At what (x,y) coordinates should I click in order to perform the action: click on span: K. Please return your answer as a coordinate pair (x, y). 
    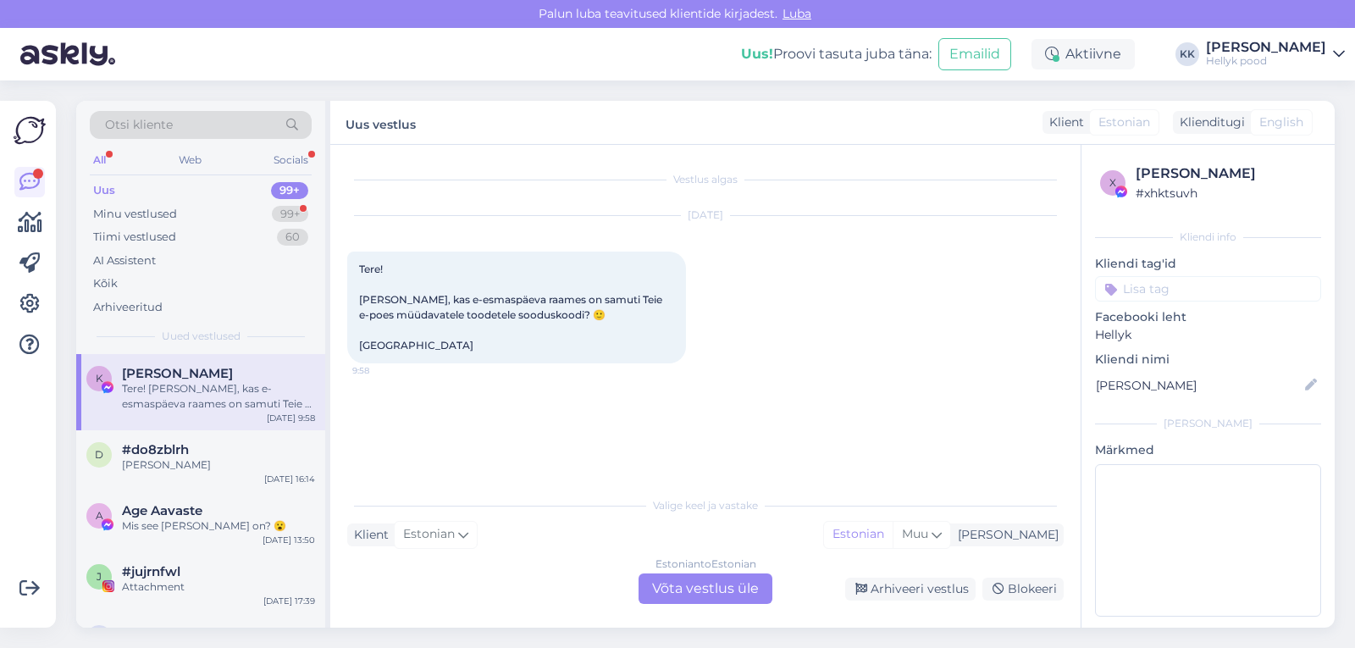
    Looking at the image, I should click on (99, 378).